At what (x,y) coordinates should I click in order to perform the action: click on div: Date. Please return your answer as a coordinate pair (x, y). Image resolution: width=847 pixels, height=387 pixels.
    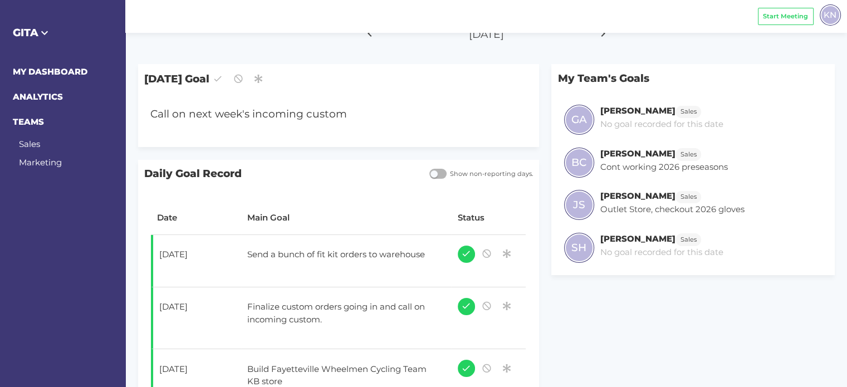
    Looking at the image, I should click on (196, 218).